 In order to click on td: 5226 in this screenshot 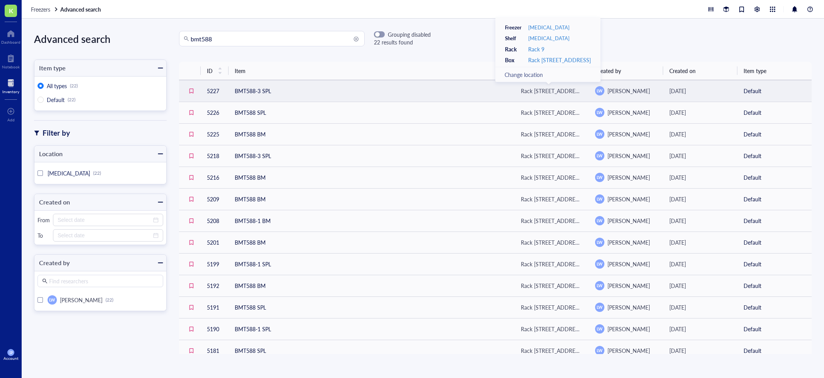, I will do `click(215, 112)`.